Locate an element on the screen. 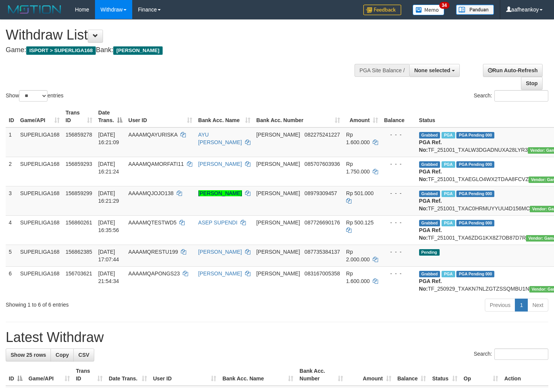  span: Marked by aafchhiseyha is located at coordinates (448, 274).